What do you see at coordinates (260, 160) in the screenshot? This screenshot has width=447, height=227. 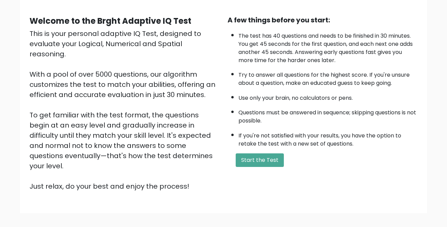 I see `button: Start the Test` at bounding box center [260, 160].